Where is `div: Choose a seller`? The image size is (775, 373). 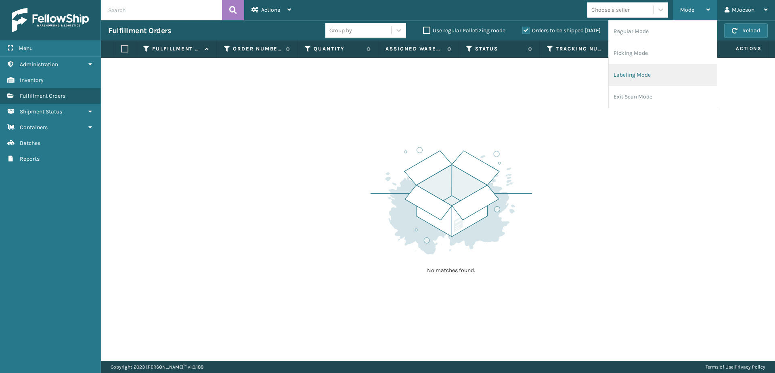 div: Choose a seller is located at coordinates (610, 10).